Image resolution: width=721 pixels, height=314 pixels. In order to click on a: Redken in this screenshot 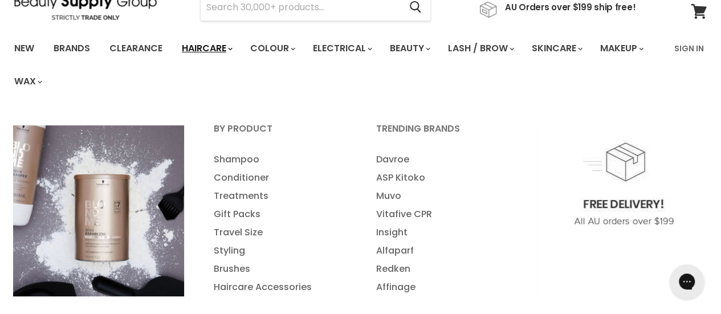, I will do `click(442, 269)`.